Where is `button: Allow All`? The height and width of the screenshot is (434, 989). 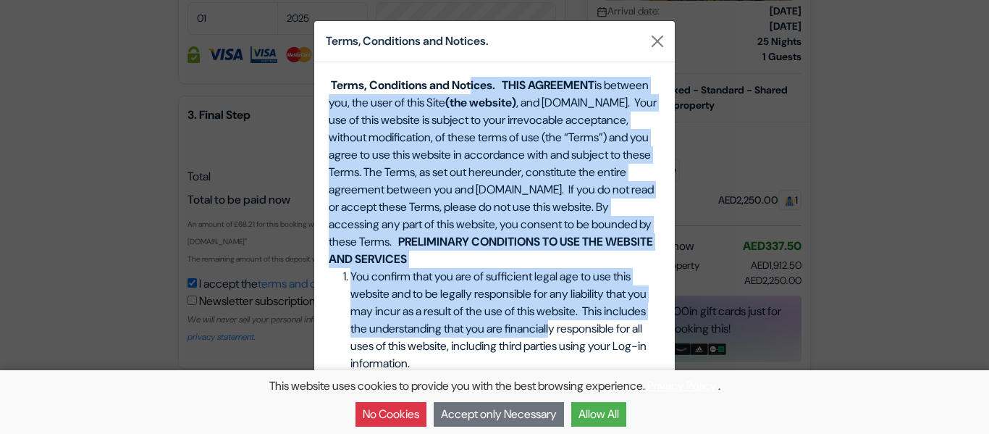 button: Allow All is located at coordinates (599, 414).